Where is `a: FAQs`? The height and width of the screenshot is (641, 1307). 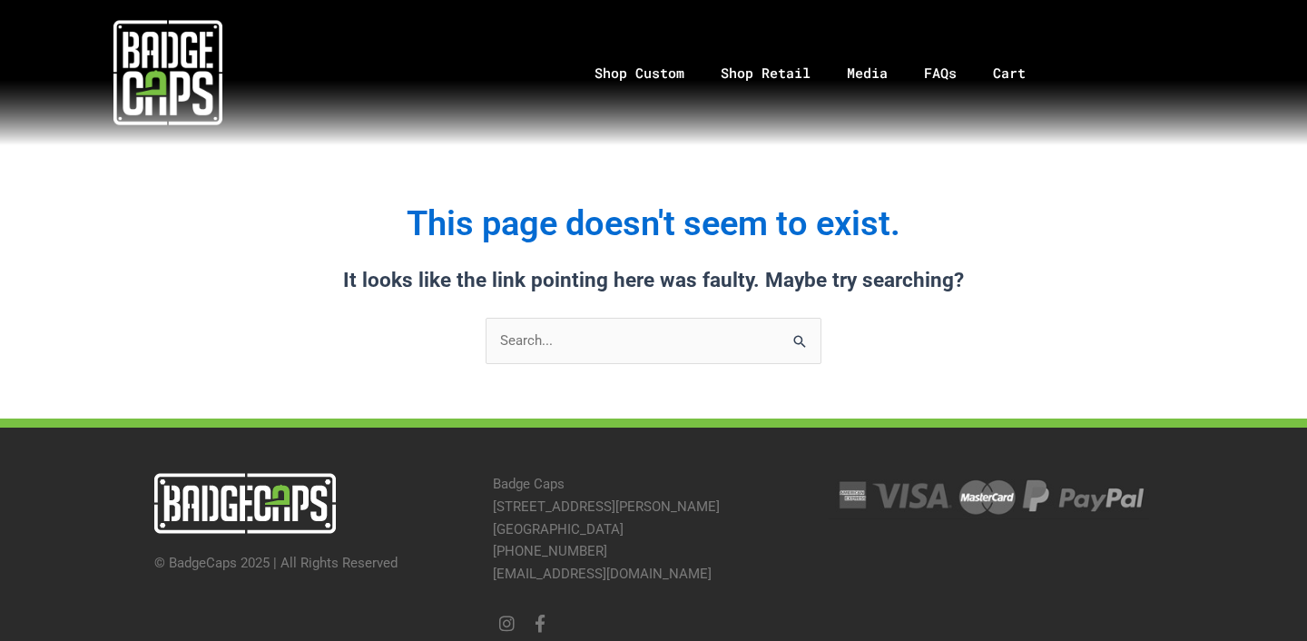 a: FAQs is located at coordinates (940, 73).